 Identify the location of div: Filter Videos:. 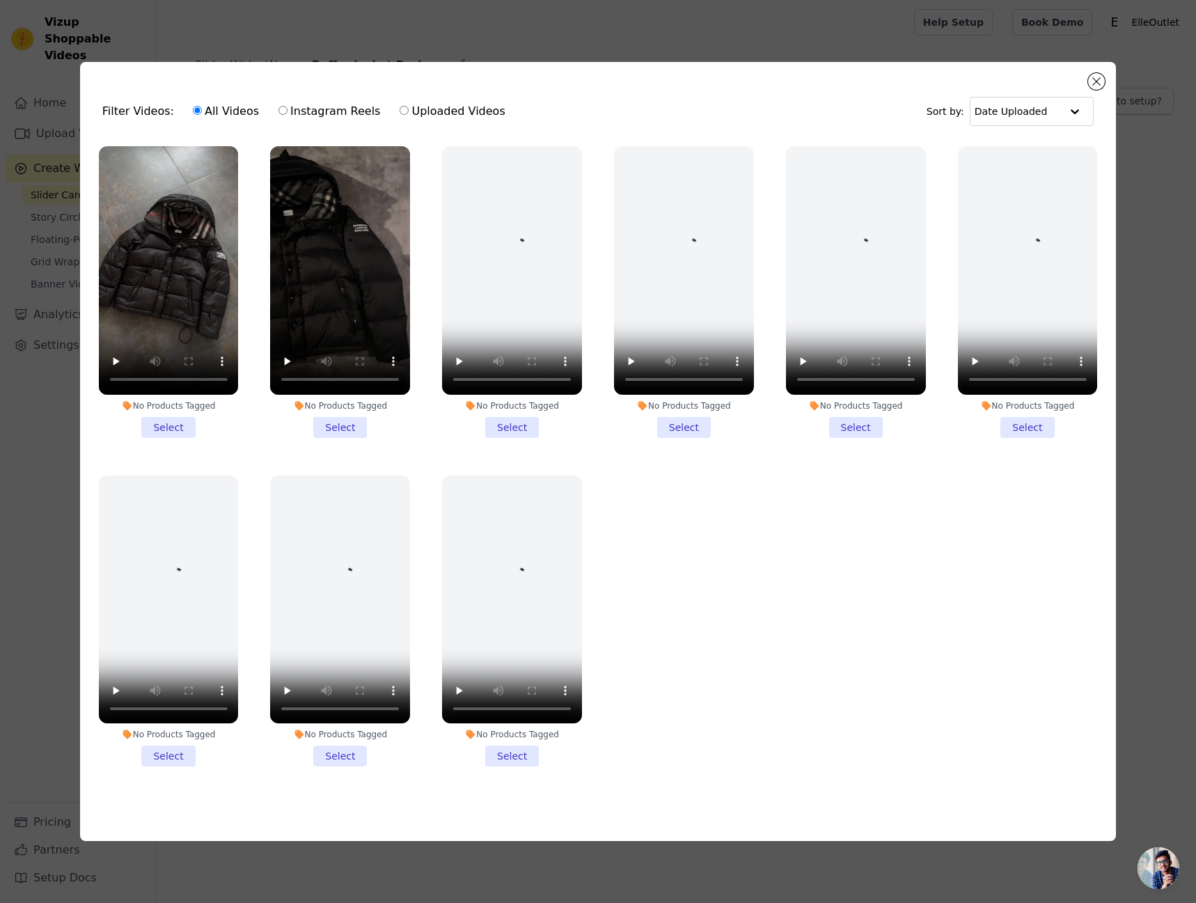
(308, 111).